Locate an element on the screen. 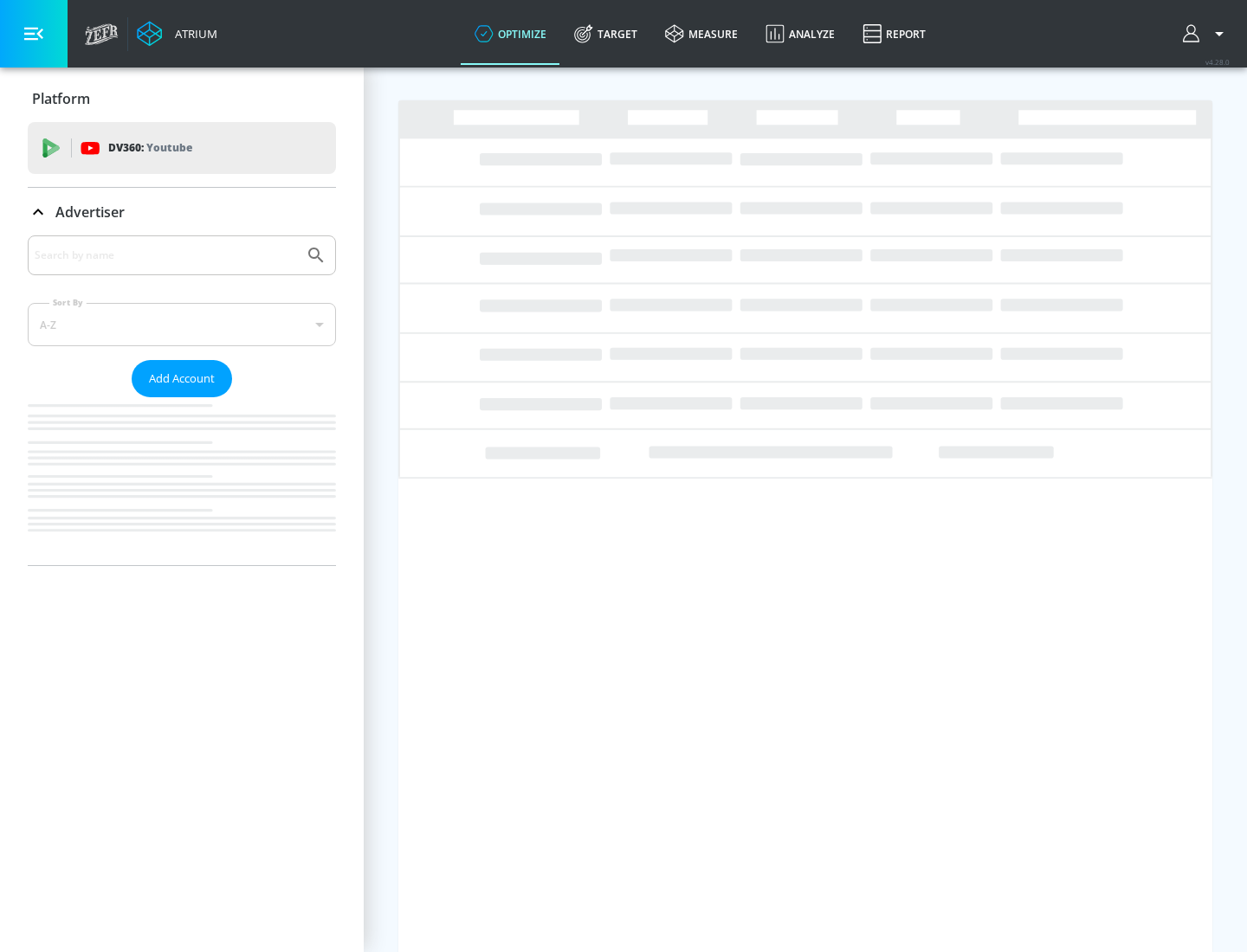  div: DV360: Youtube is located at coordinates (182, 148).